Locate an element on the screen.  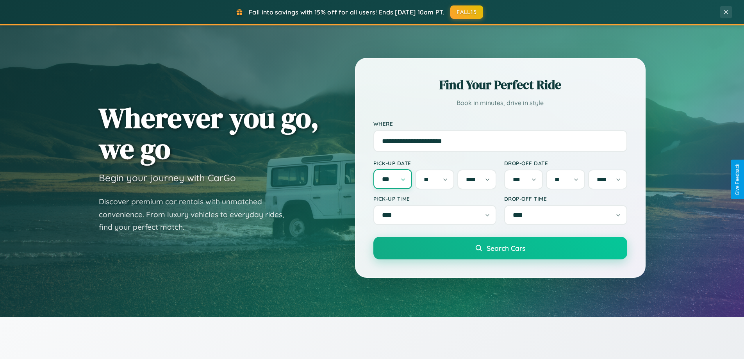
p: Discover premium car rentals with unmatched convenience. From luxury vehicles to everyday rides, ... is located at coordinates (196, 214).